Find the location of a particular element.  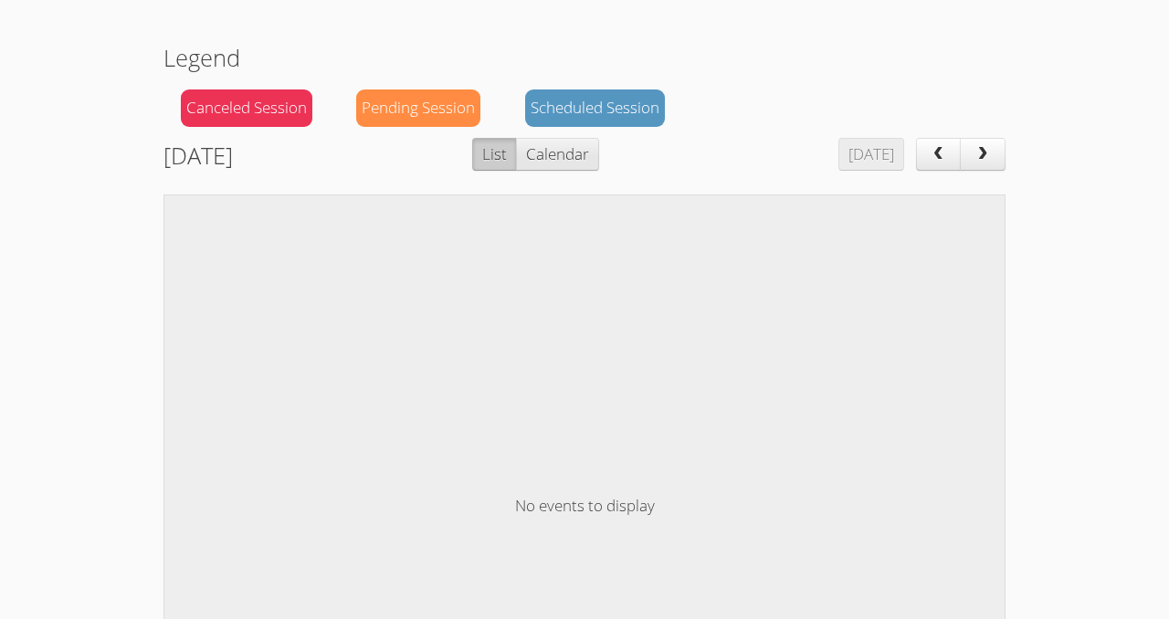

button: List is located at coordinates (494, 154).